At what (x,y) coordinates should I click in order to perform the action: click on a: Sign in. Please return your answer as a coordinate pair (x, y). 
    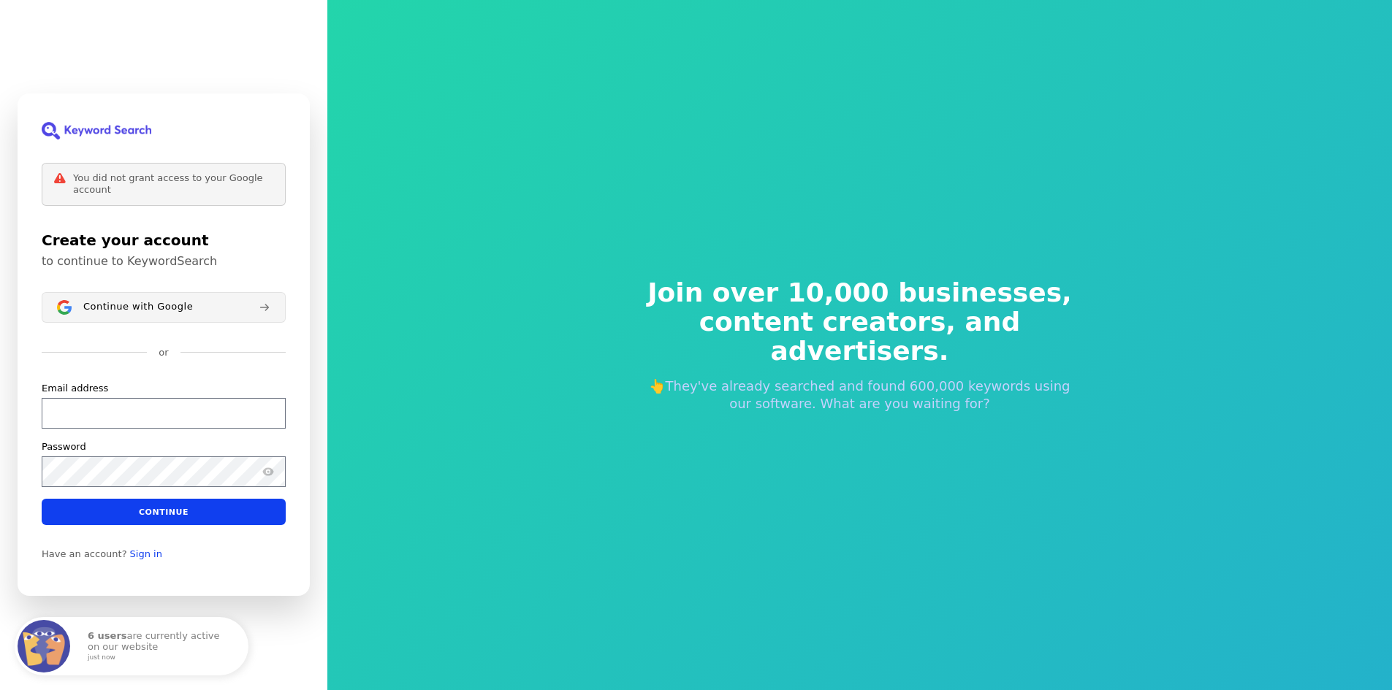
    Looking at the image, I should click on (146, 555).